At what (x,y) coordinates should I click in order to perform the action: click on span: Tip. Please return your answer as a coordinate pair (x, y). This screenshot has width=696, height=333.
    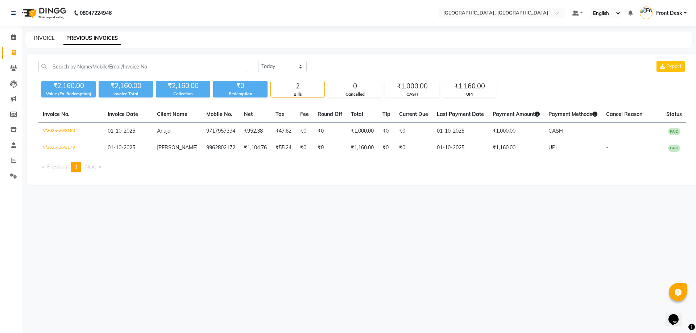
    Looking at the image, I should click on (386, 114).